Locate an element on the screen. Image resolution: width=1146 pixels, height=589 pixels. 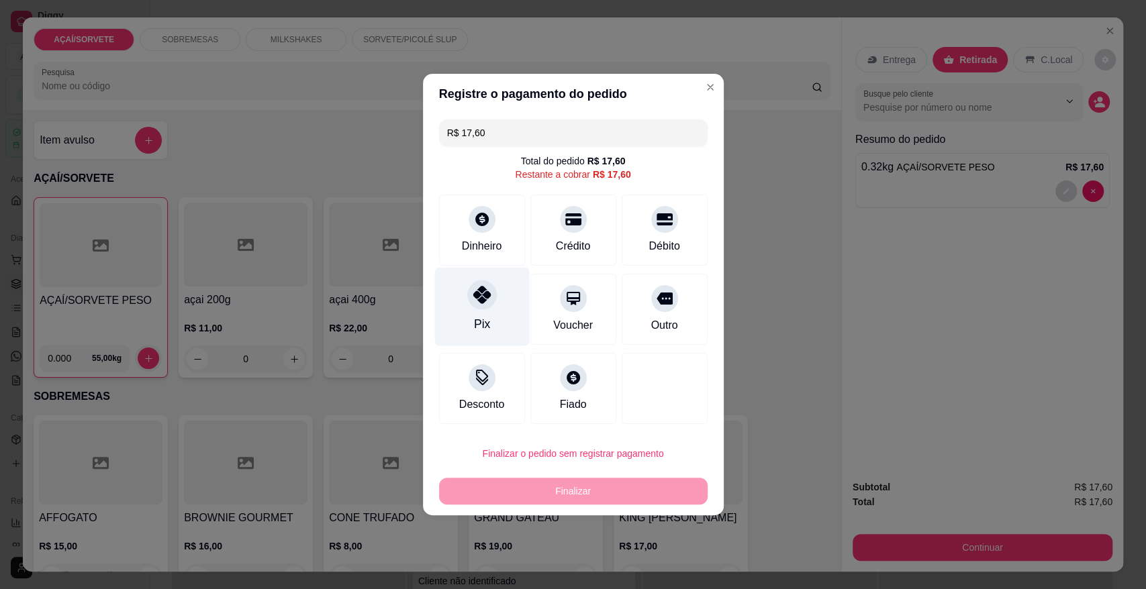
div: Débito is located at coordinates (664, 246).